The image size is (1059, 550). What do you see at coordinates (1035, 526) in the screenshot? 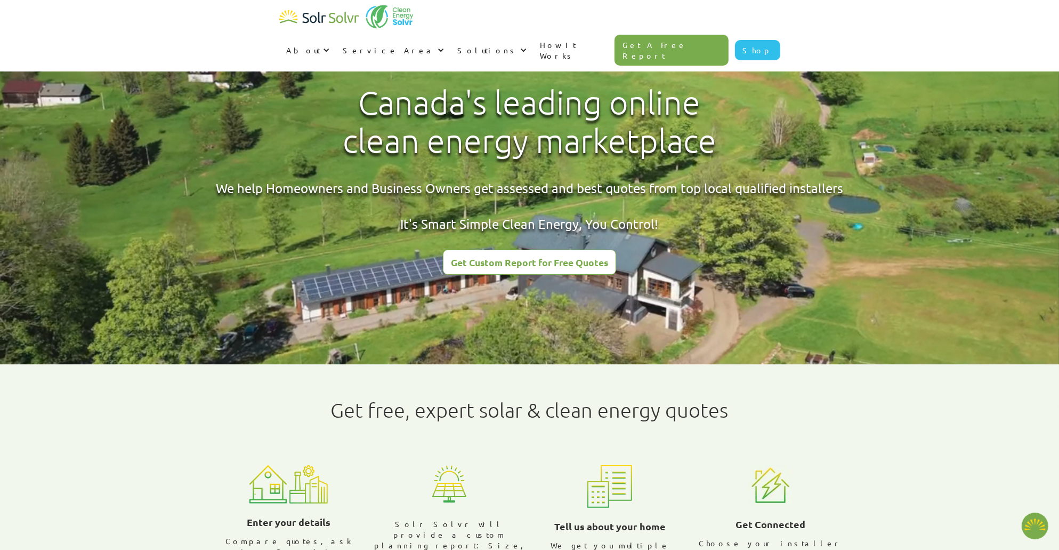
I see `button: Open chatbot widget` at bounding box center [1035, 526].